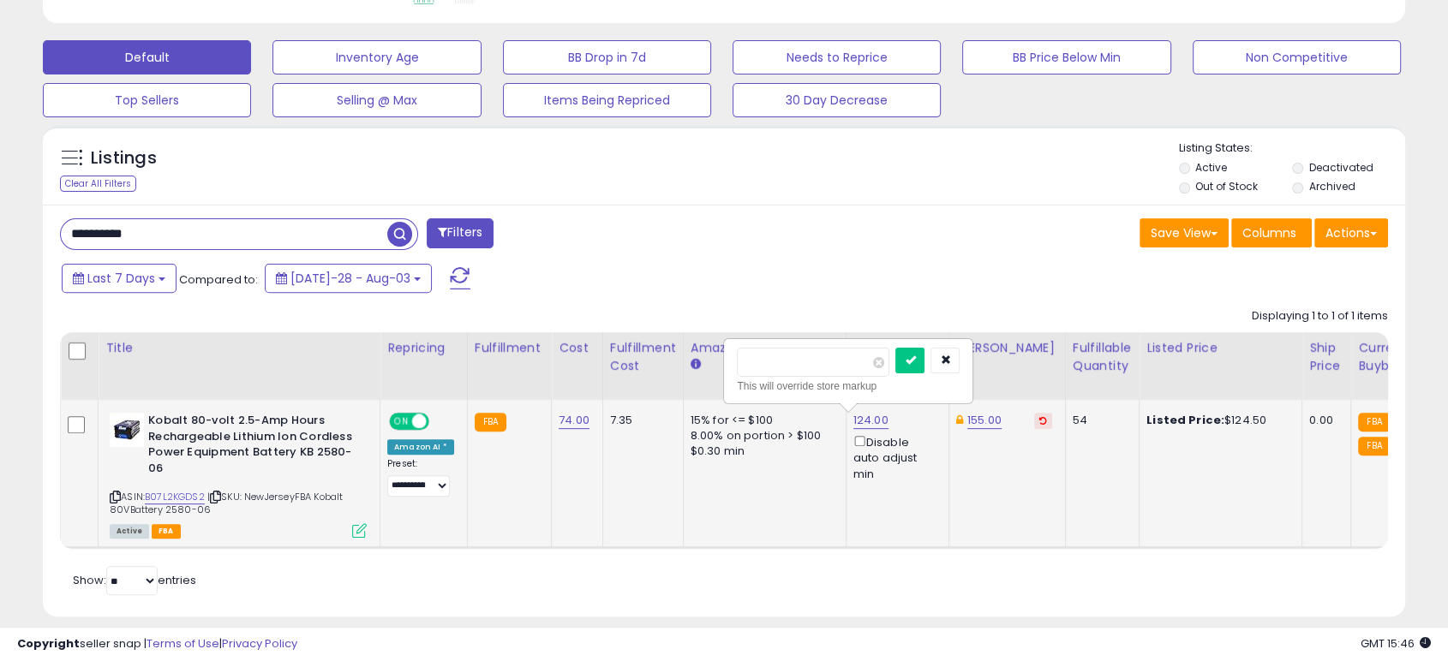  Describe the element at coordinates (836, 100) in the screenshot. I see `button: 30 Day Decrease` at that location.